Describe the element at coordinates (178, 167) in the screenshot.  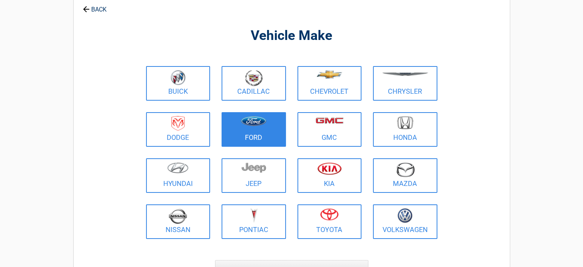
I see `img: hyundai` at that location.